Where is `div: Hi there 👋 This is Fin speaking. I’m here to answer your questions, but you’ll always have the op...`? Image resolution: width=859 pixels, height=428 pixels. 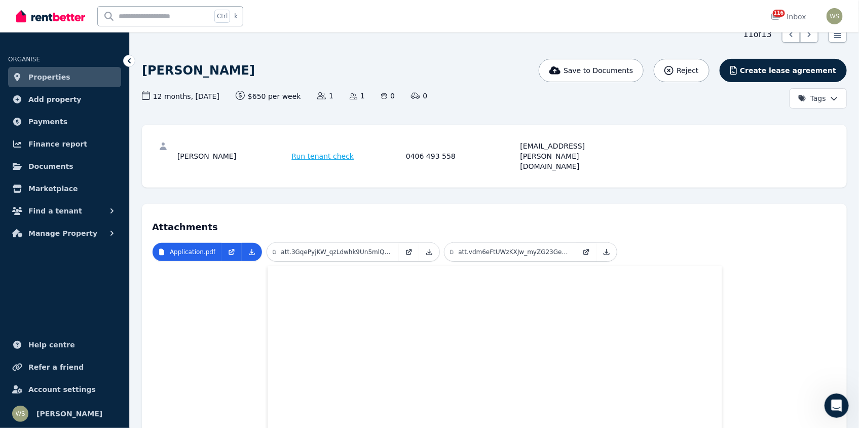 div: Hi there 👋 This is Fin speaking. I’m here to answer your questions, but you’ll always have the op... is located at coordinates (87, 84).